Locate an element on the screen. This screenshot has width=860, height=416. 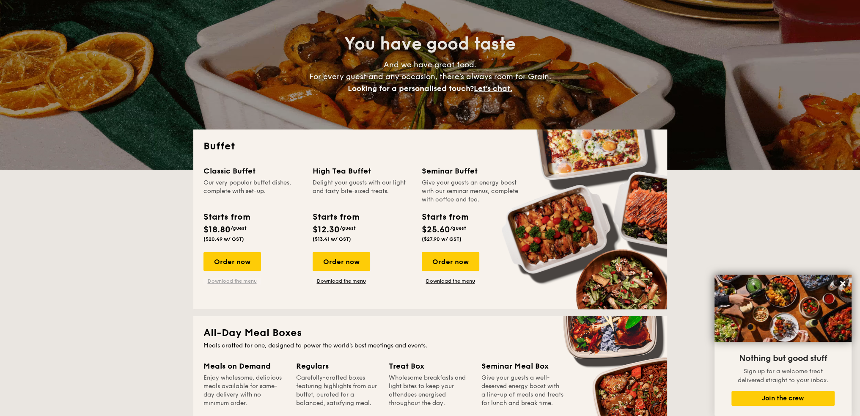
span: And we have great food. For every guest and any occasion, there’s always room for Grain. is located at coordinates (430, 77).